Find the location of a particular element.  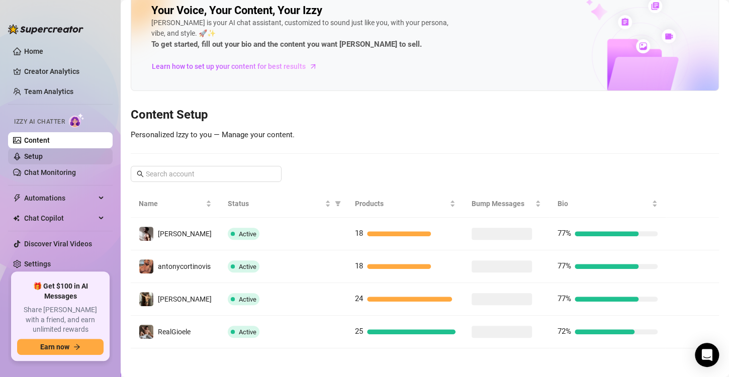

span: thunderbolt is located at coordinates (17, 198).